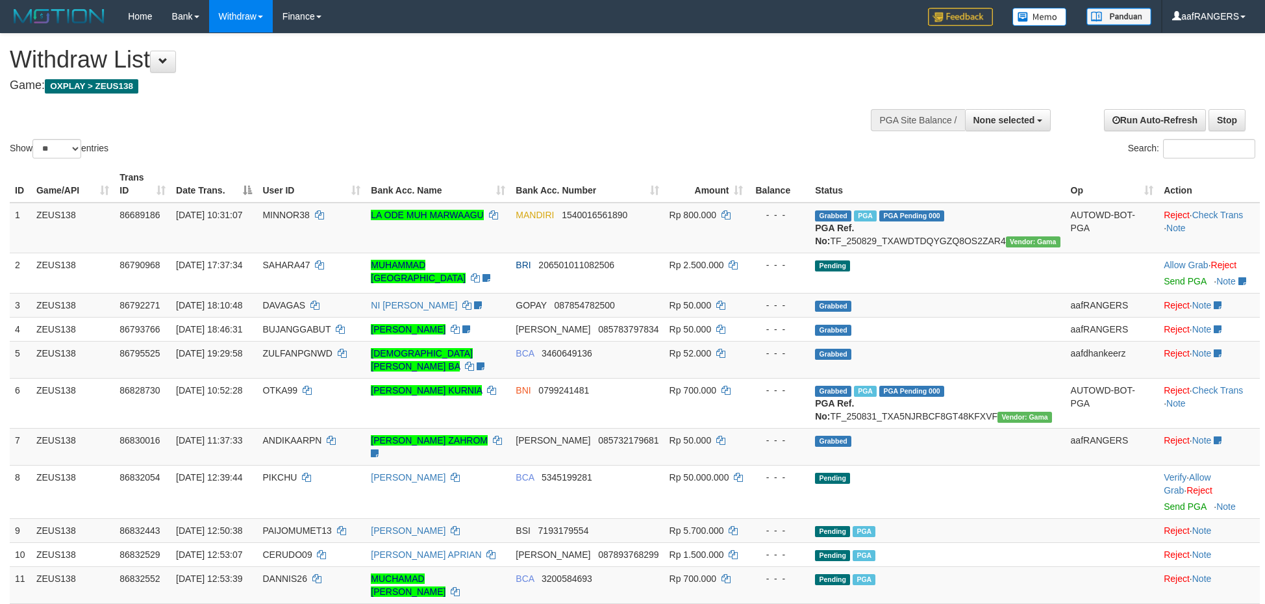 The width and height of the screenshot is (1265, 604). Describe the element at coordinates (140, 265) in the screenshot. I see `span: 86790968` at that location.